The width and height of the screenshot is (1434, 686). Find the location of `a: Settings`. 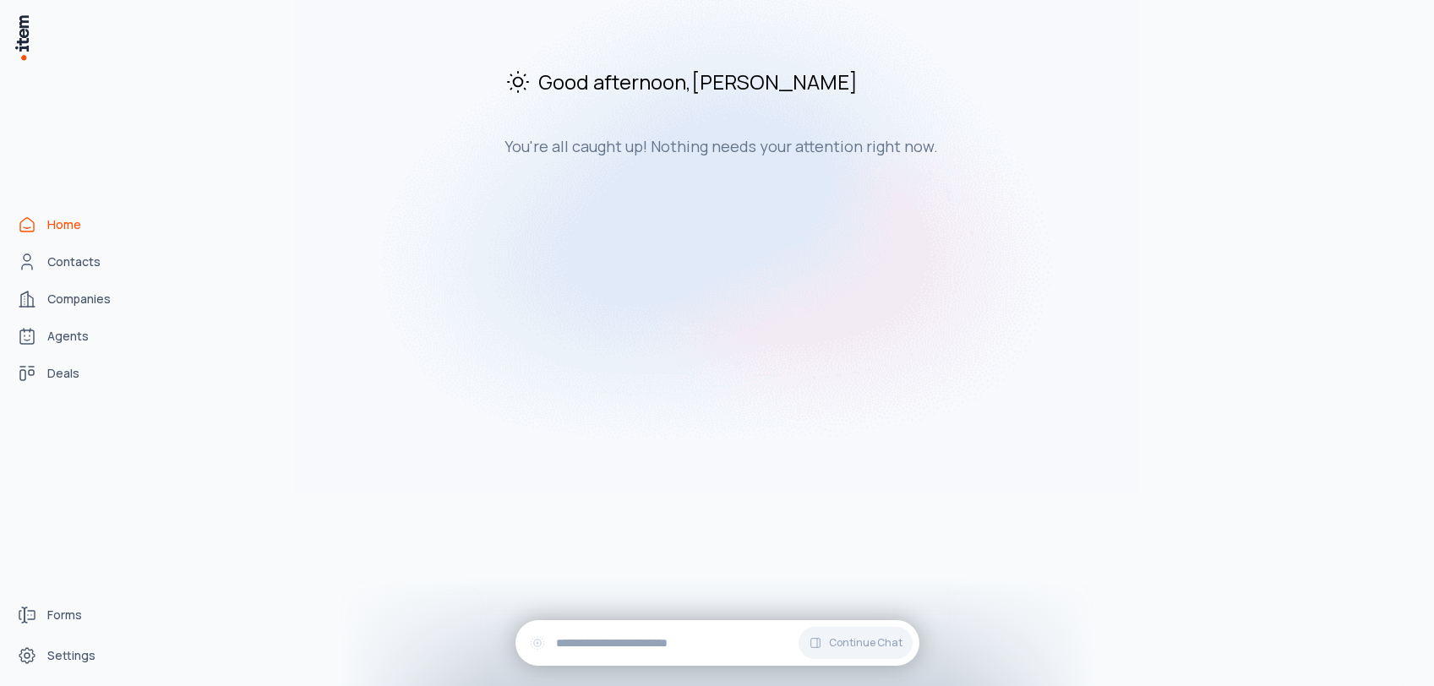

a: Settings is located at coordinates (74, 656).